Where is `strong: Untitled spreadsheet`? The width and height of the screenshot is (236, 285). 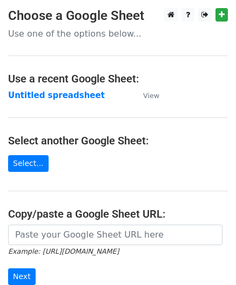 strong: Untitled spreadsheet is located at coordinates (56, 95).